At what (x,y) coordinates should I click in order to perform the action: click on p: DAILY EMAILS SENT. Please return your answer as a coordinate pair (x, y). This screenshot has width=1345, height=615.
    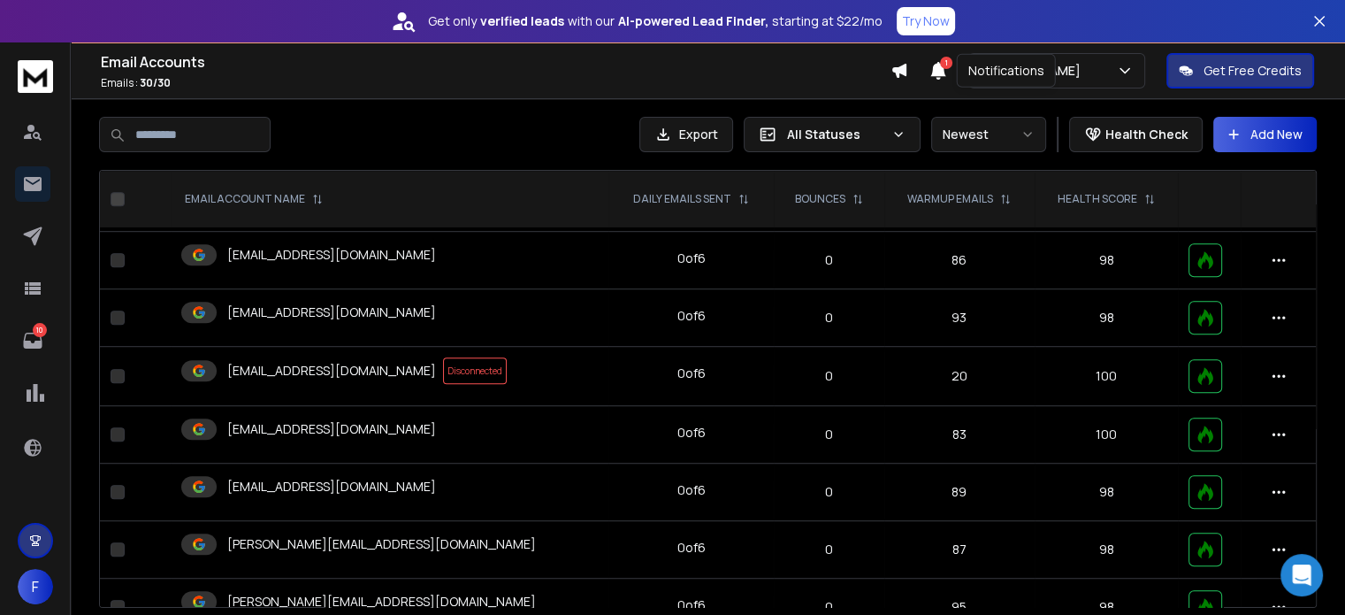
    Looking at the image, I should click on (682, 199).